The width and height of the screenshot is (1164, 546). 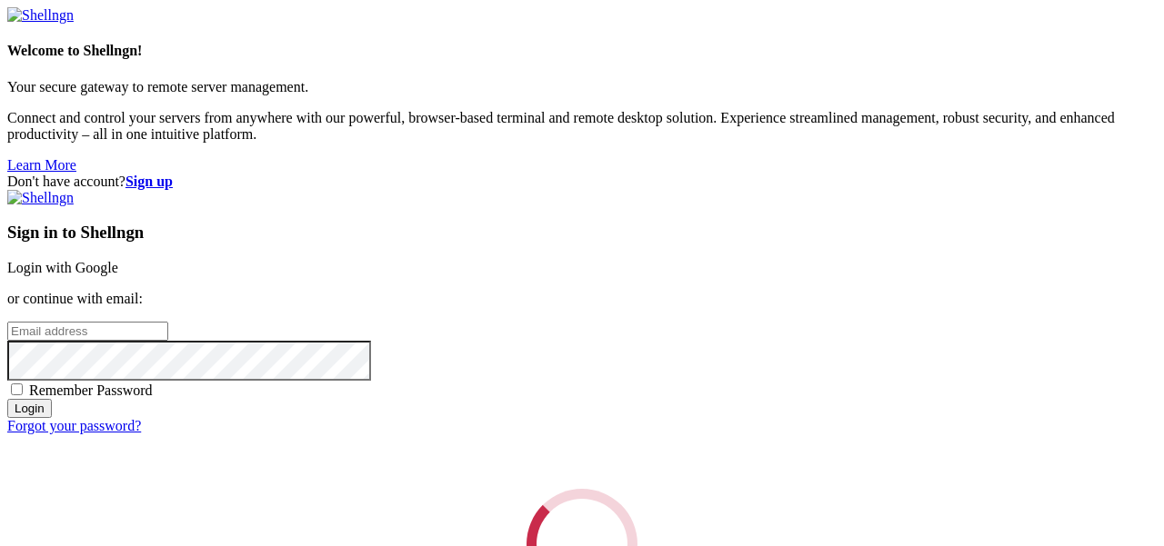 I want to click on h4: Welcome to Shellngn!, so click(x=582, y=51).